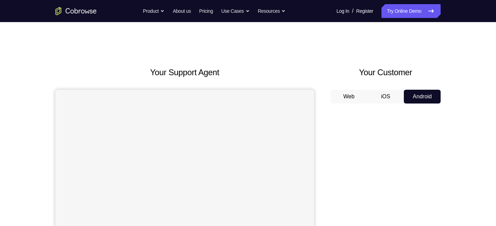 Image resolution: width=496 pixels, height=226 pixels. What do you see at coordinates (365, 11) in the screenshot?
I see `a: Register` at bounding box center [365, 11].